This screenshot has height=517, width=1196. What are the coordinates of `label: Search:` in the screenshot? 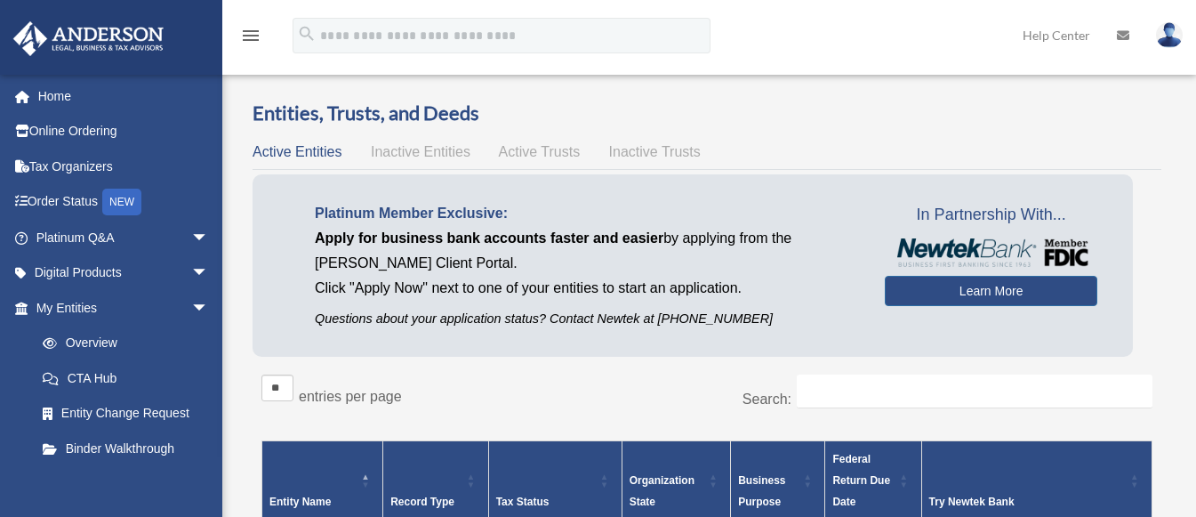 It's located at (766, 398).